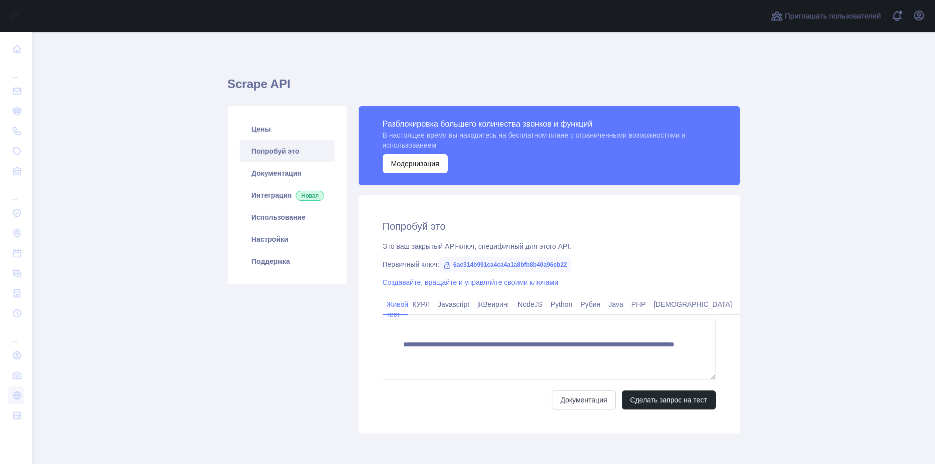 The image size is (935, 464). Describe the element at coordinates (505, 265) in the screenshot. I see `span: 6ac314b991ca4ca4a1a8bfb8b40a96eb22` at that location.